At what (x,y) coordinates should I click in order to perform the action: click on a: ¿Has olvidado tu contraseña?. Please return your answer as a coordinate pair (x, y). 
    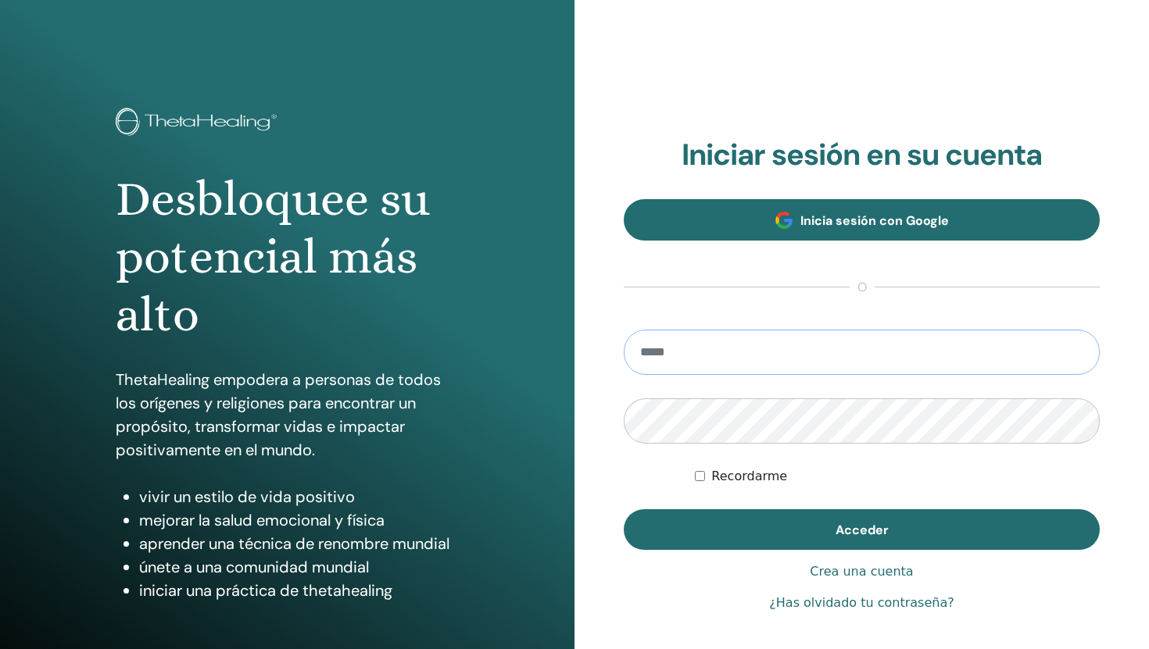
    Looking at the image, I should click on (861, 603).